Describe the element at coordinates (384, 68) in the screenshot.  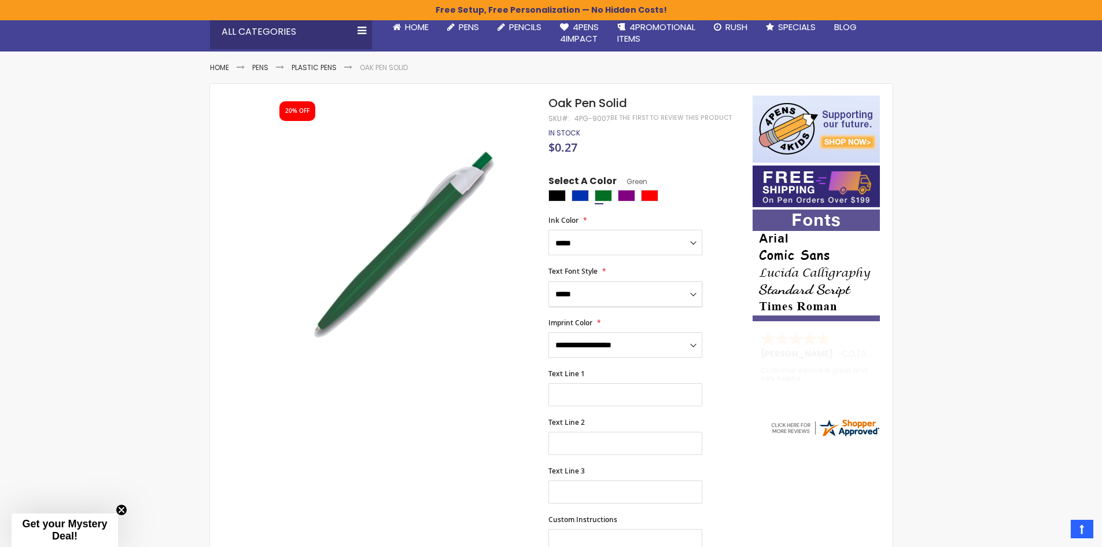
I see `li: Oak Pen Solid` at that location.